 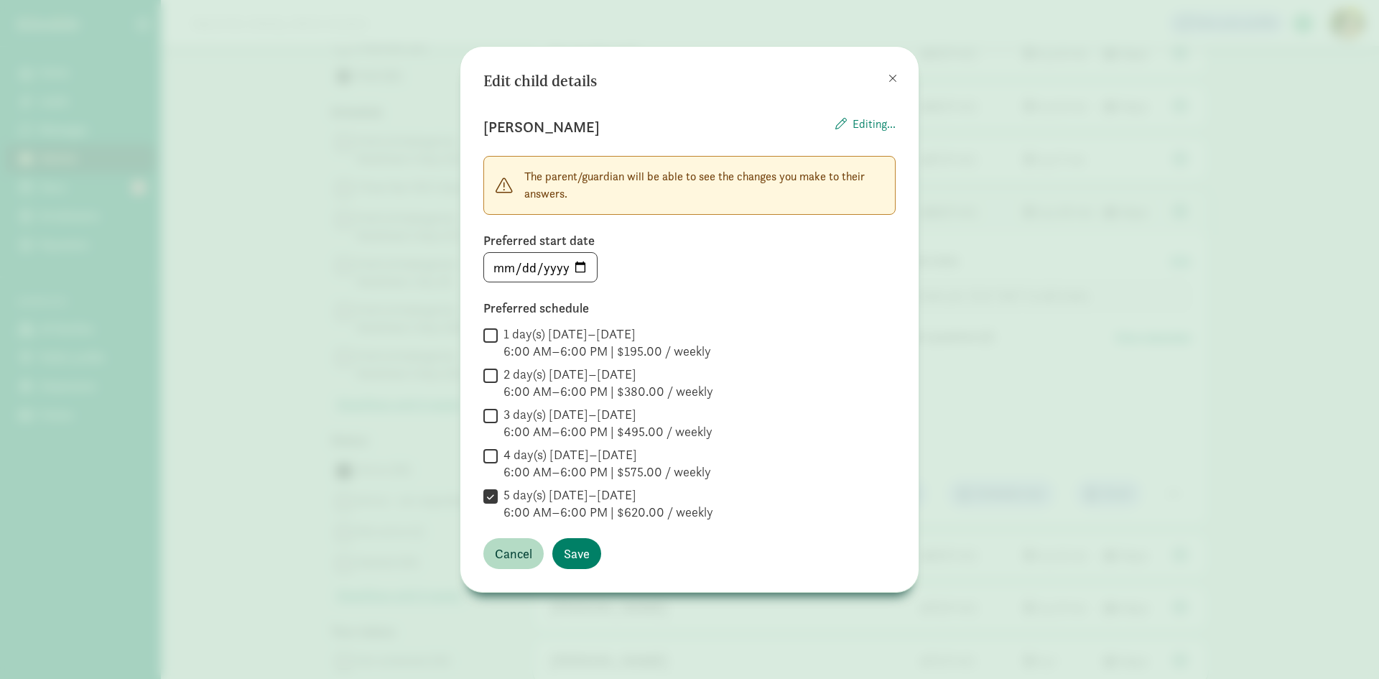 I want to click on label: Preferred start date, so click(x=690, y=241).